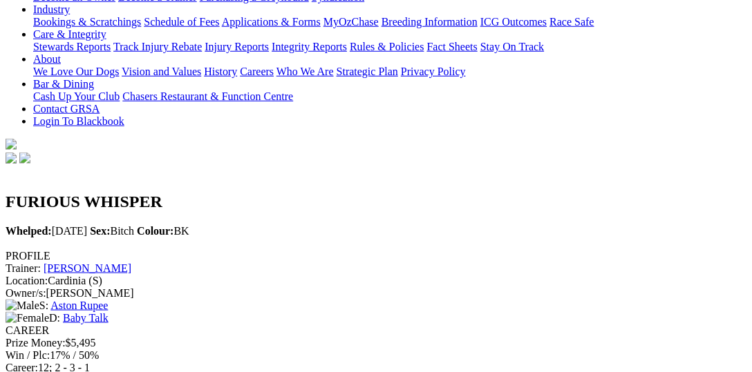  I want to click on a: Baby Talk, so click(86, 318).